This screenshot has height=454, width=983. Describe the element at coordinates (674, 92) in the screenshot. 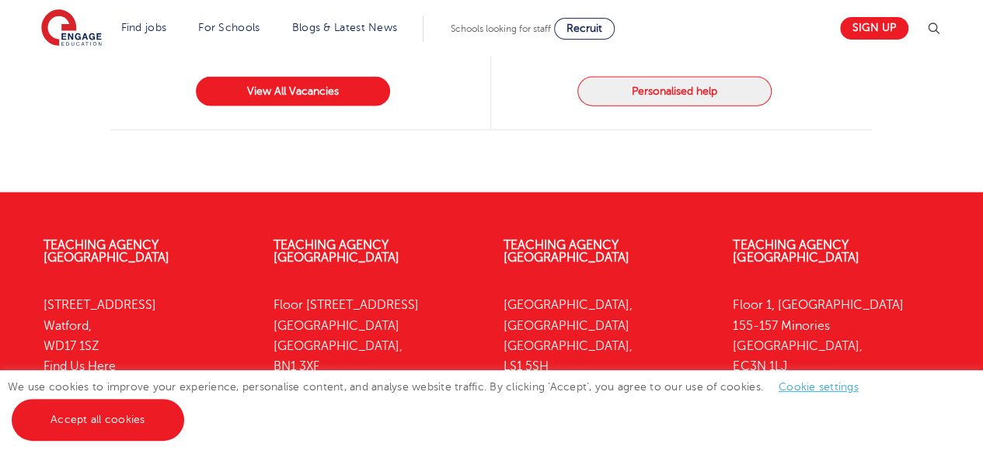

I see `button: Personalised help` at that location.